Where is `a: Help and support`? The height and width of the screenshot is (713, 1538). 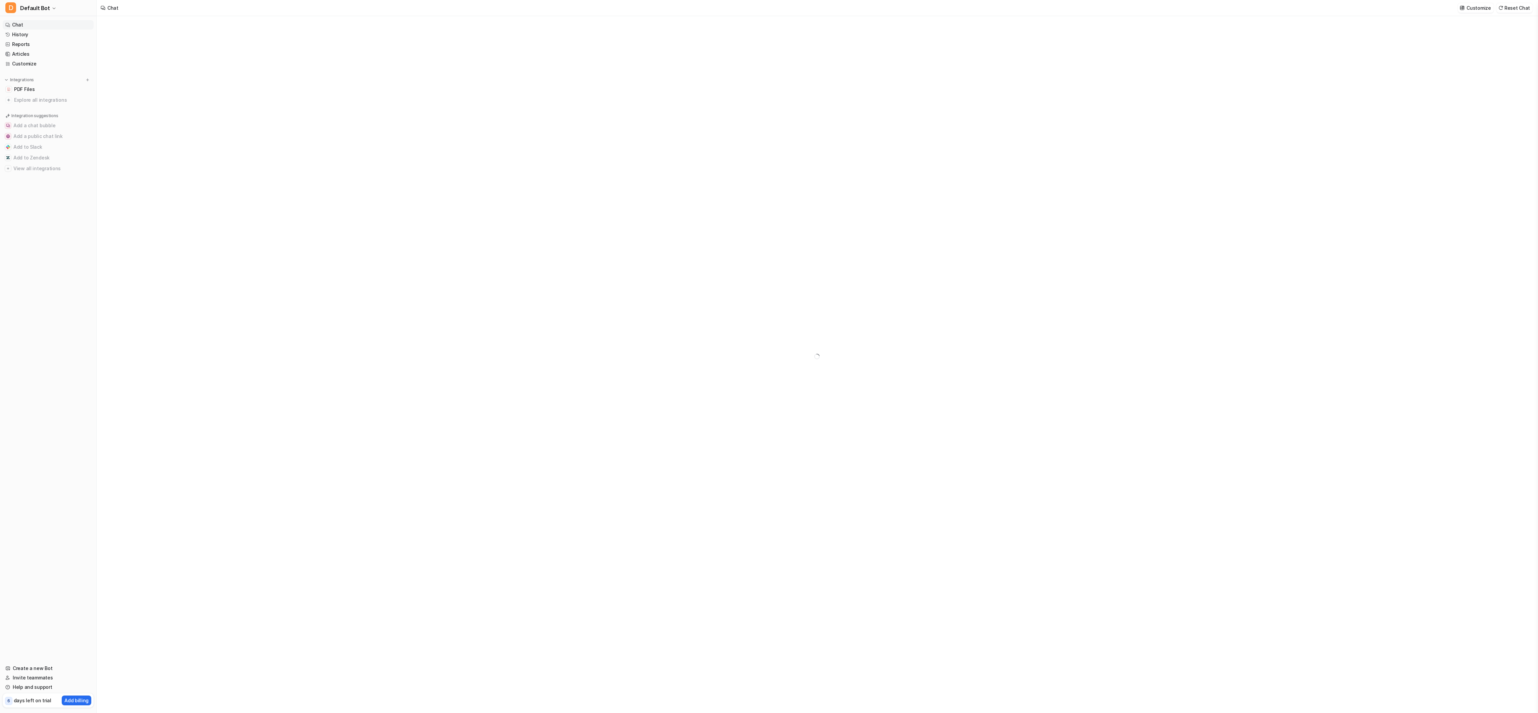
a: Help and support is located at coordinates (48, 687).